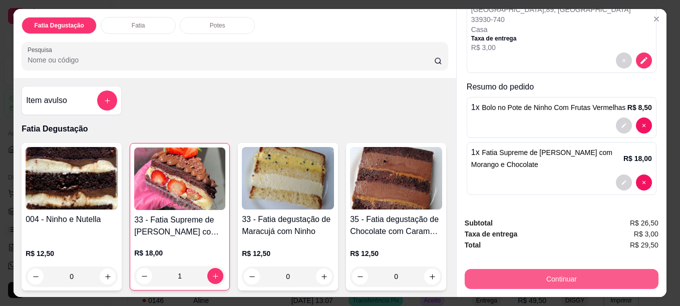 This screenshot has height=306, width=680. I want to click on button: Continuar, so click(561, 279).